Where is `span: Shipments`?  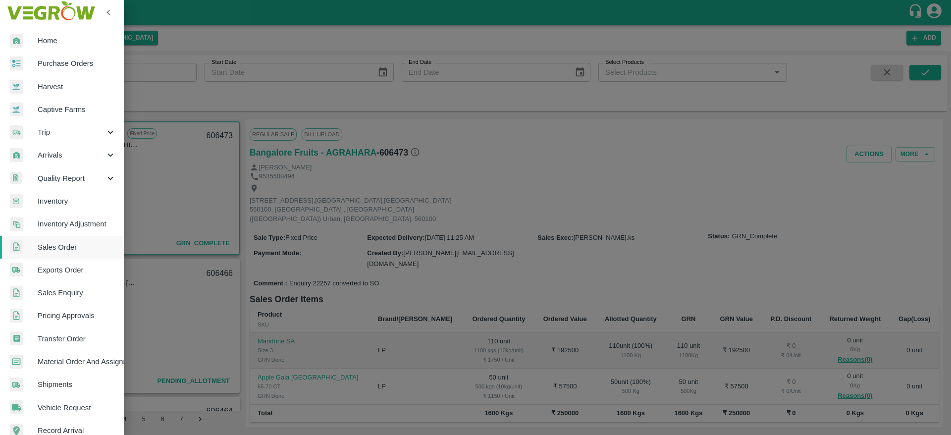 span: Shipments is located at coordinates (77, 385).